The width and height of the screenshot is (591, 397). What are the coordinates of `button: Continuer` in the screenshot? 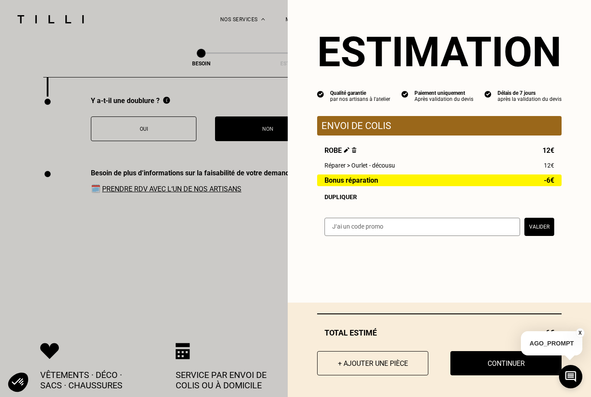 It's located at (506, 363).